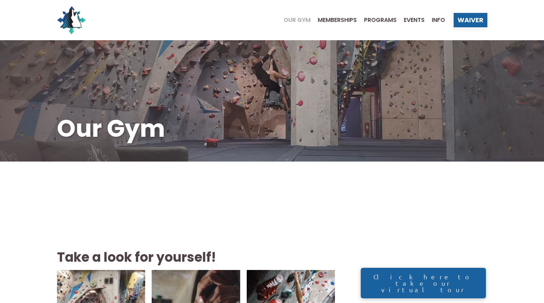 The width and height of the screenshot is (544, 303). What do you see at coordinates (196, 257) in the screenshot?
I see `h2: Take a look for yourself!` at bounding box center [196, 257].